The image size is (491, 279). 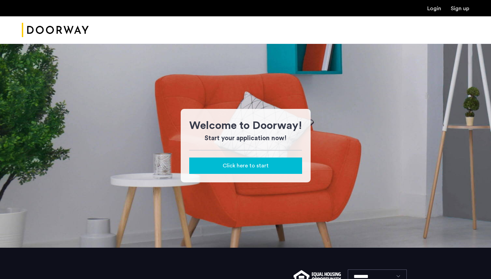 I want to click on h3: Start your application now!, so click(x=245, y=139).